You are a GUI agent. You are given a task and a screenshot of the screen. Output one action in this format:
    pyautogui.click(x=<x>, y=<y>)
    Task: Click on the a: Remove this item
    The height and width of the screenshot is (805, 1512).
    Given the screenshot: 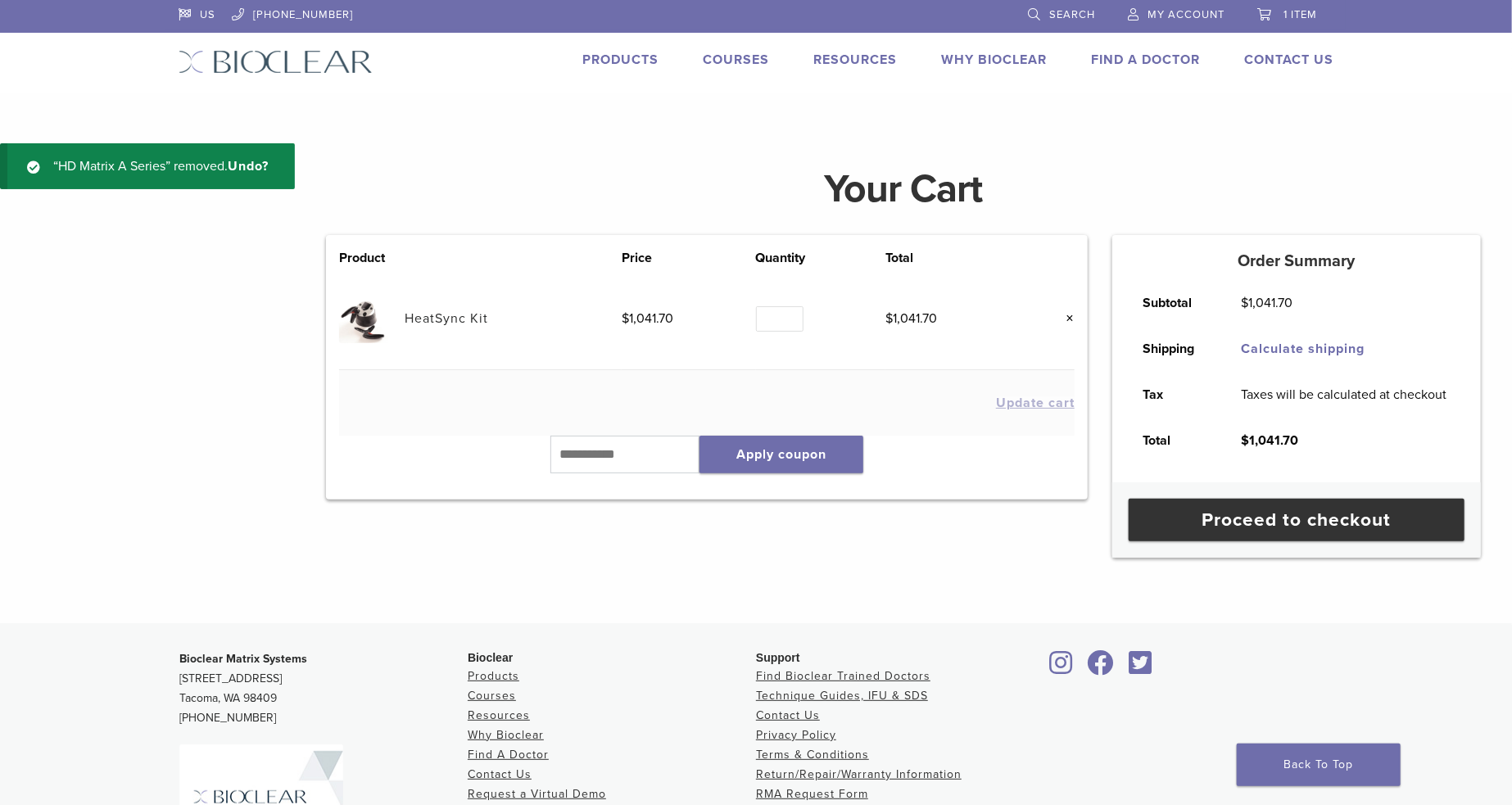 What is the action you would take?
    pyautogui.click(x=1064, y=319)
    